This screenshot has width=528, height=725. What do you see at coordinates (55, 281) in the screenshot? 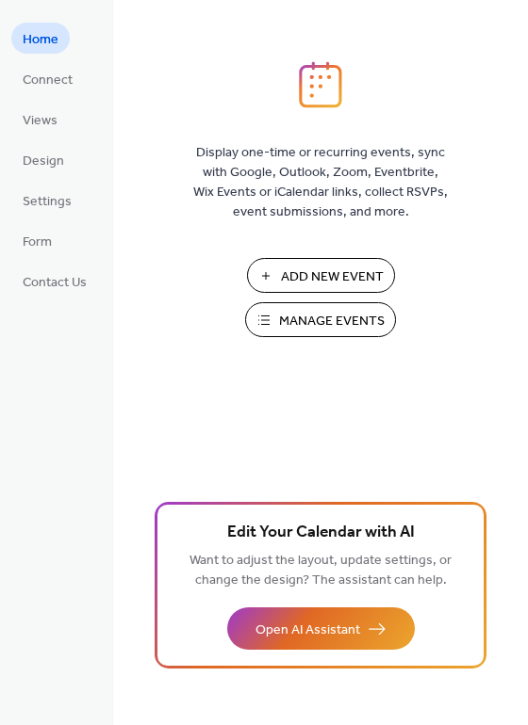
I see `a: Contact Us` at bounding box center [55, 281].